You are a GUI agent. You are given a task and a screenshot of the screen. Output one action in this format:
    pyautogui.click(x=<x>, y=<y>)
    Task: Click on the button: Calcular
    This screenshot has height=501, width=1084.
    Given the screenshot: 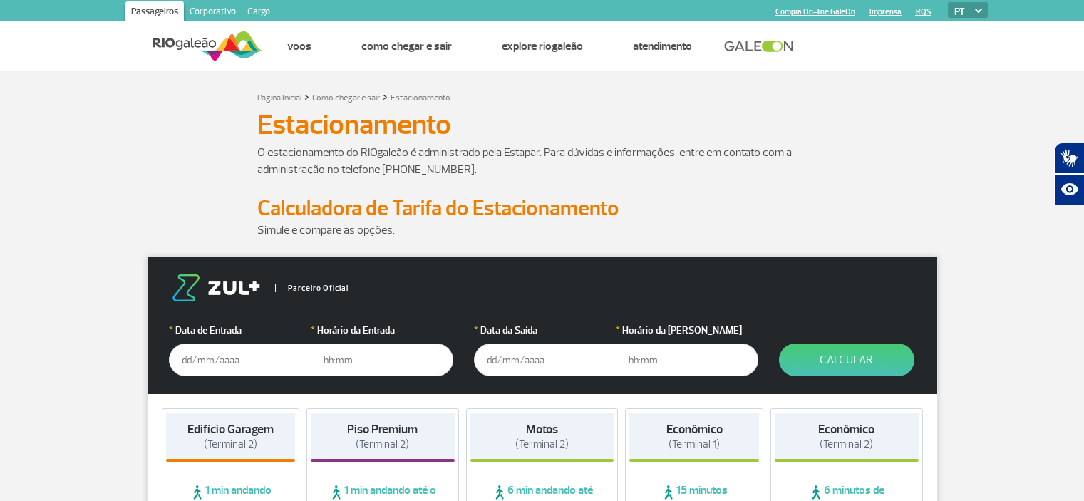 What is the action you would take?
    pyautogui.click(x=847, y=360)
    